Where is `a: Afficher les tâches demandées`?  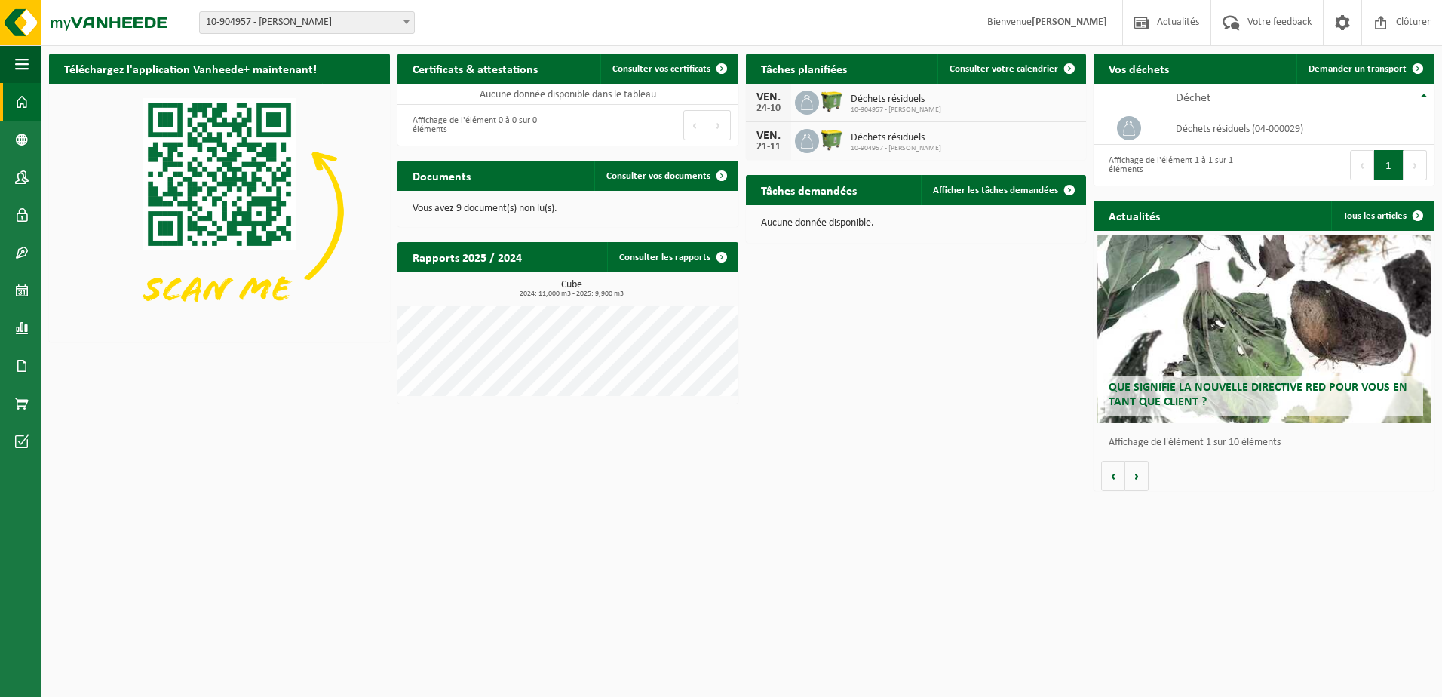 a: Afficher les tâches demandées is located at coordinates (1002, 190).